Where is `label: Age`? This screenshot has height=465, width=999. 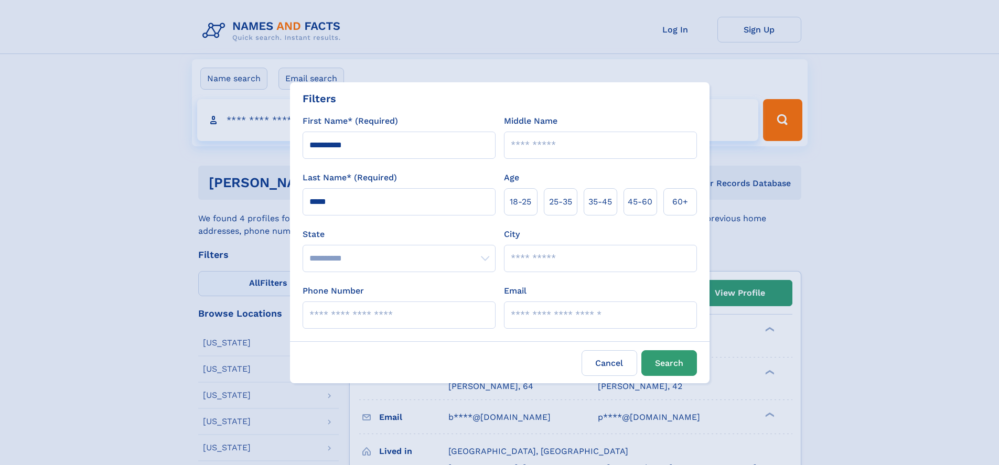 label: Age is located at coordinates (511, 178).